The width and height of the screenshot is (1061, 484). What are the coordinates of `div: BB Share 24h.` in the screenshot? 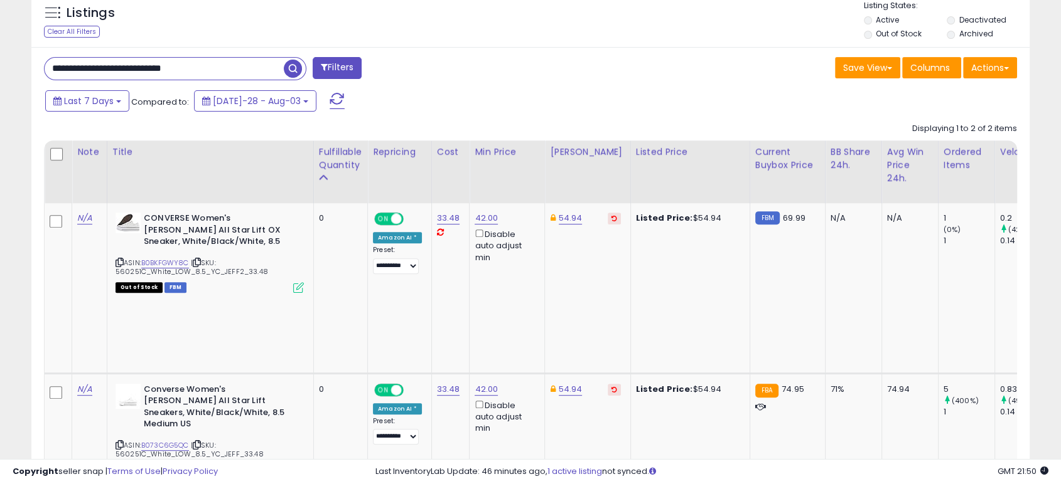 It's located at (853, 159).